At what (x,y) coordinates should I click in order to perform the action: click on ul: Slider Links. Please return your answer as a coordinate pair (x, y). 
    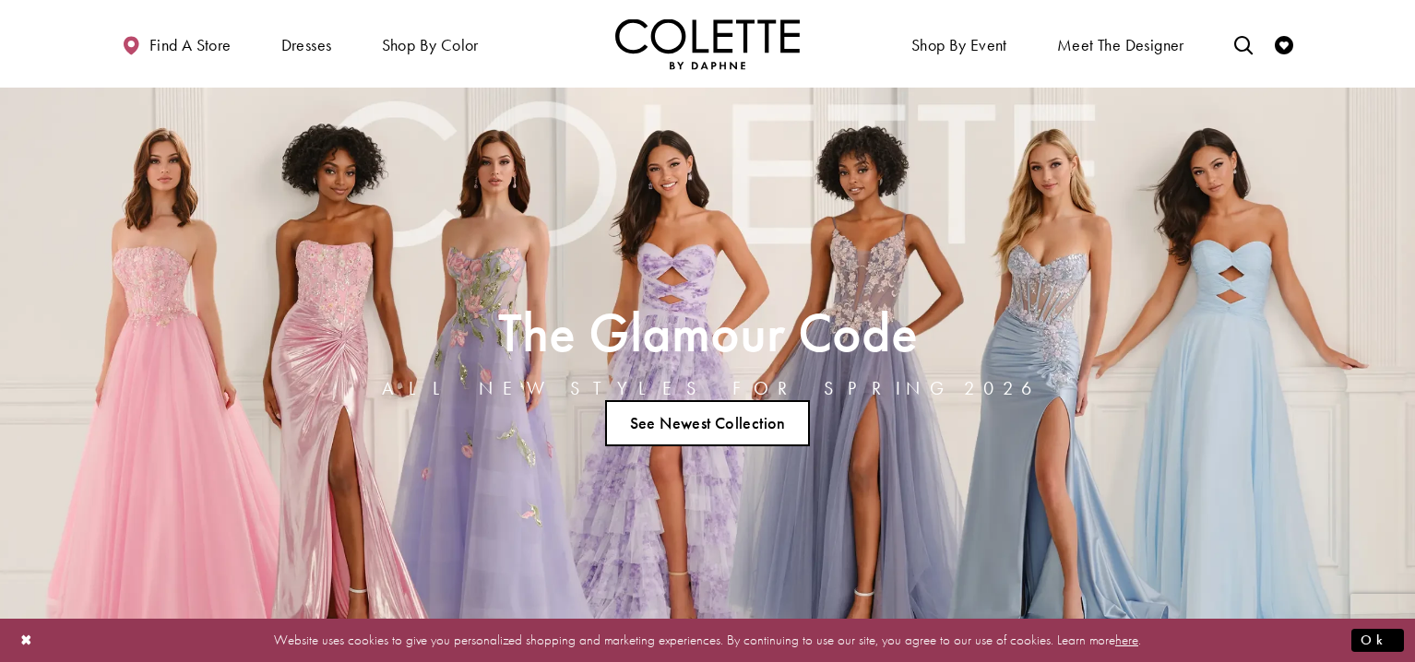
    Looking at the image, I should click on (707, 423).